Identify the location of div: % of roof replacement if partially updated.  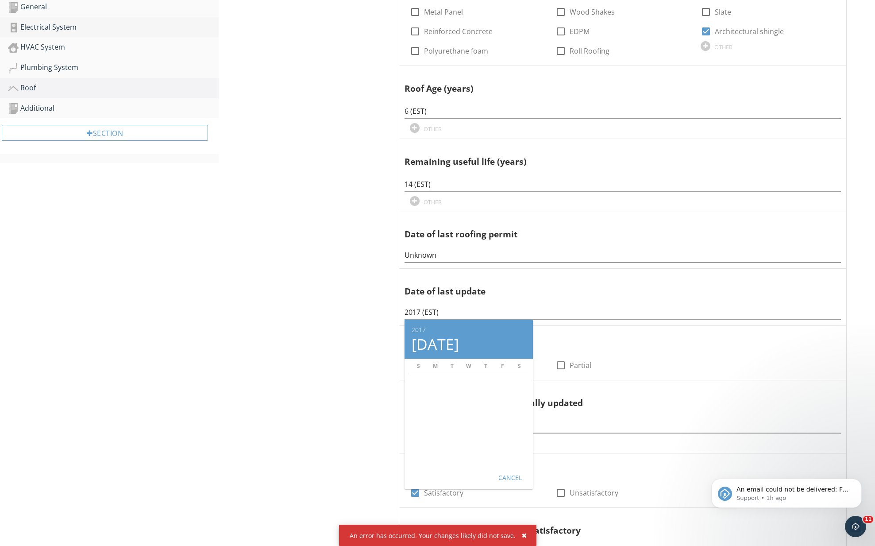
(612, 396).